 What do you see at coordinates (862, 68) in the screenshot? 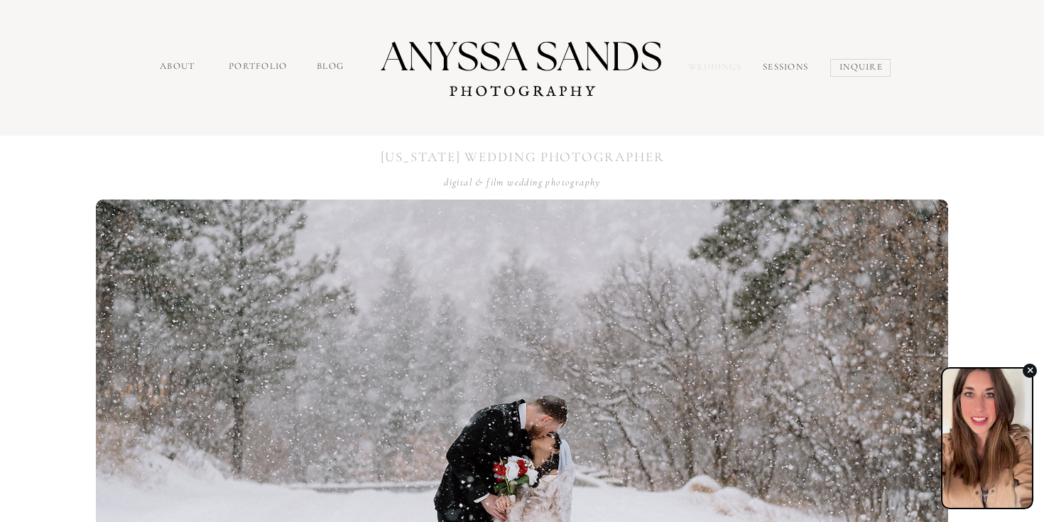
I see `a: inquire` at bounding box center [862, 68].